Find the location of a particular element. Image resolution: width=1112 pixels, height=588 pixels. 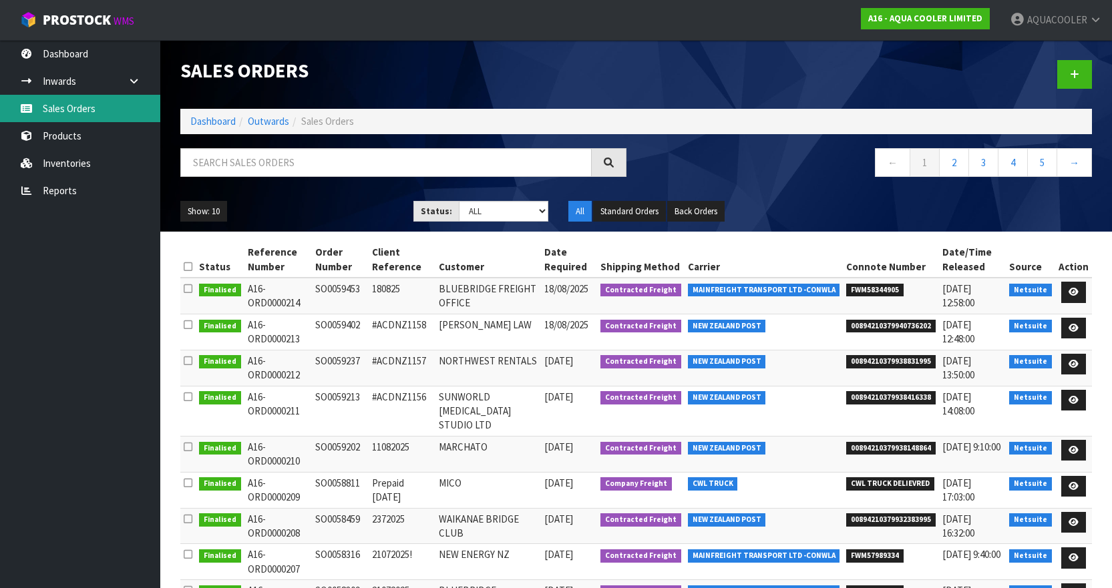

span: MAINFREIGHT TRANSPORT LTD -CONWLA is located at coordinates (764, 291).